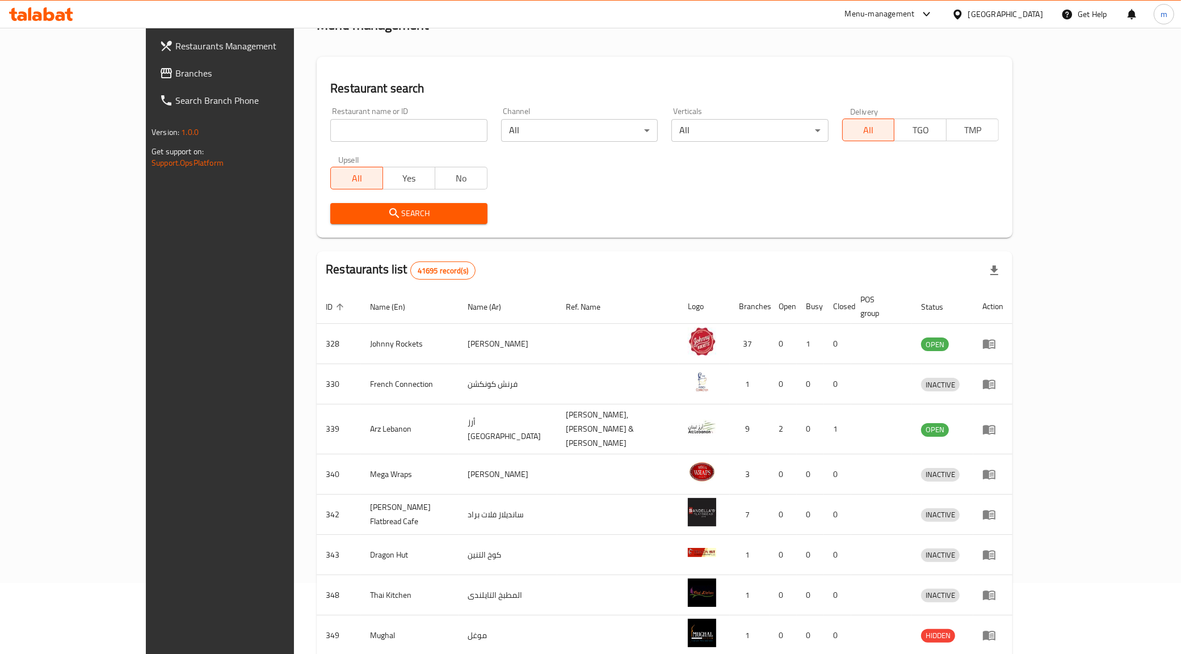  What do you see at coordinates (409, 131) in the screenshot?
I see `input: Search for restaurant name or ID..` at bounding box center [409, 131].